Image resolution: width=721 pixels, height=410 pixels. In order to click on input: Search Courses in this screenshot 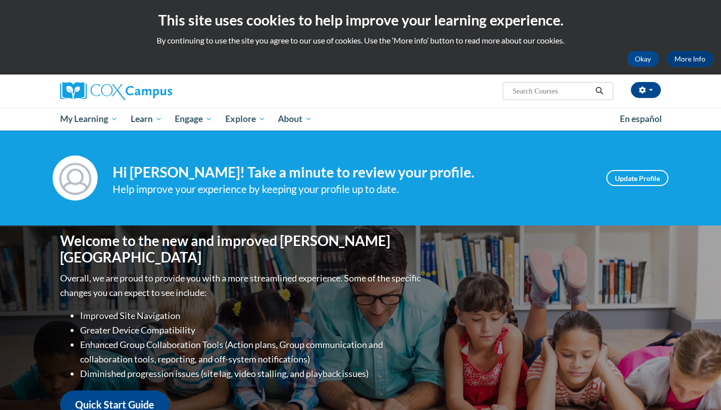, I will do `click(552, 91)`.